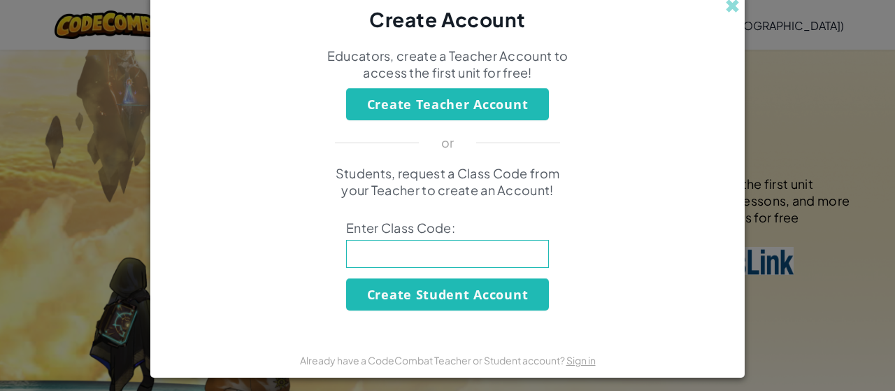 Image resolution: width=895 pixels, height=391 pixels. What do you see at coordinates (448, 143) in the screenshot?
I see `p: or` at bounding box center [448, 143].